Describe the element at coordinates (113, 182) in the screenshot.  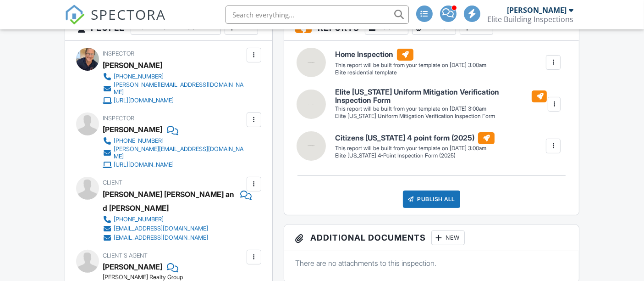
I see `span: Client` at that location.